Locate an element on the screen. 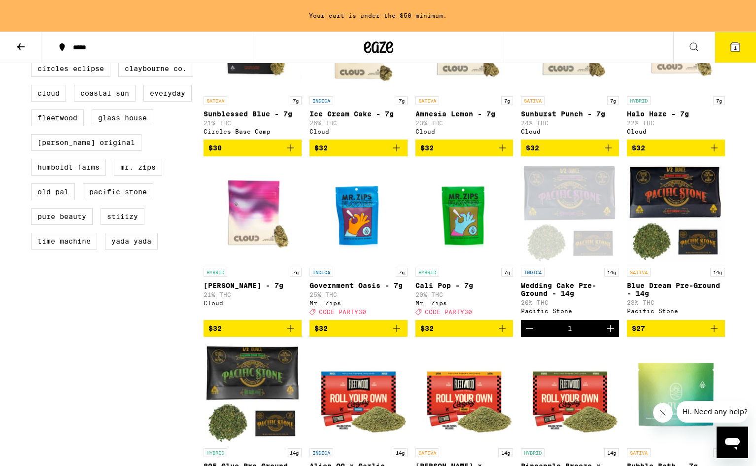  button: Decrement is located at coordinates (529, 328).